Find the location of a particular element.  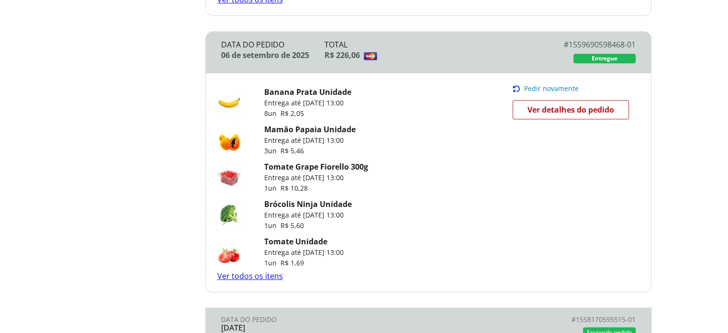

a: Ver detalhes do pedido is located at coordinates (571, 110).